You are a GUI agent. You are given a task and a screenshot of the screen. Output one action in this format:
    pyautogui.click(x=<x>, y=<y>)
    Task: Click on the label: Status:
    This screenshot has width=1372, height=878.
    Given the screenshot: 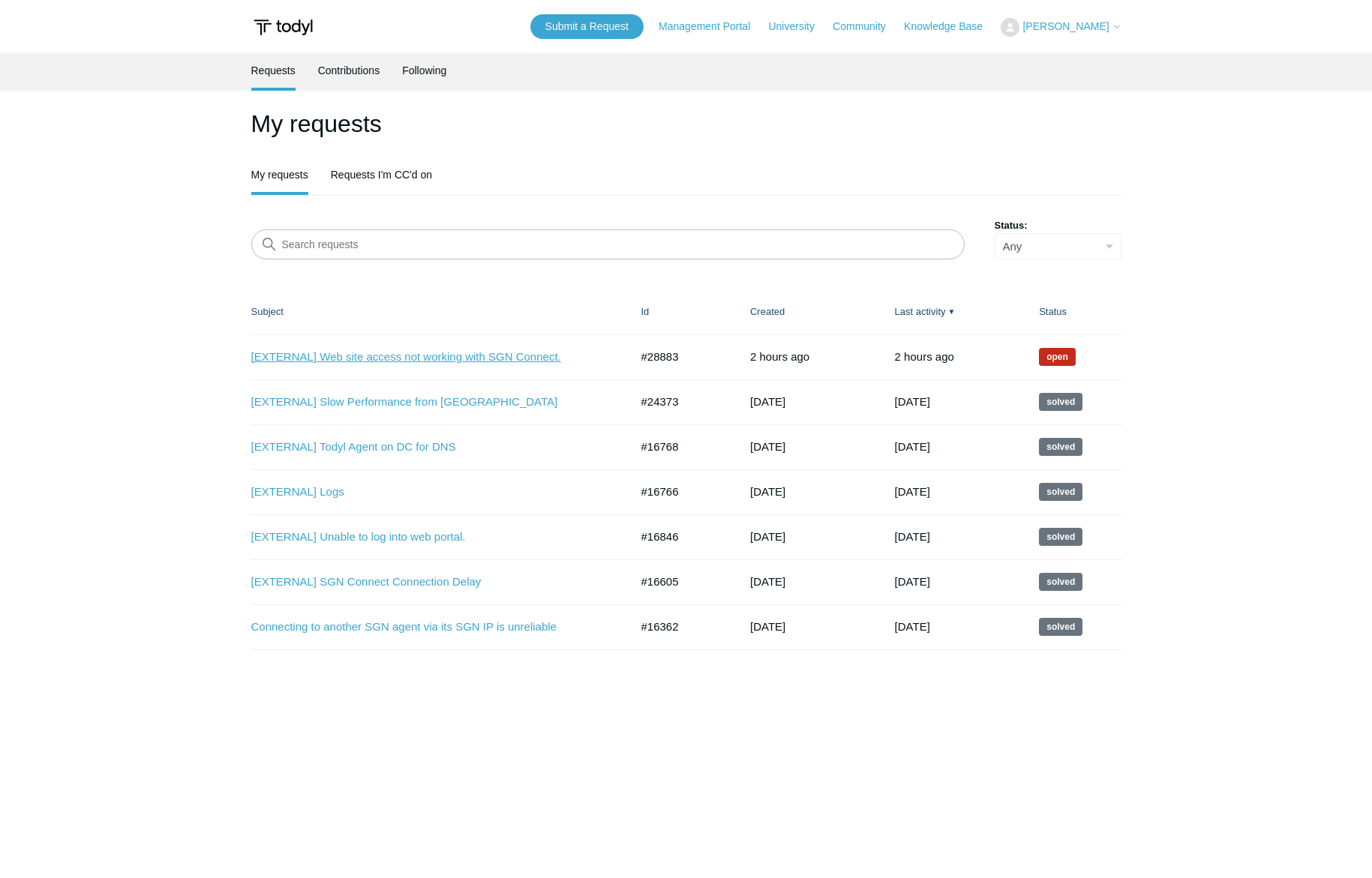 What is the action you would take?
    pyautogui.click(x=1057, y=226)
    